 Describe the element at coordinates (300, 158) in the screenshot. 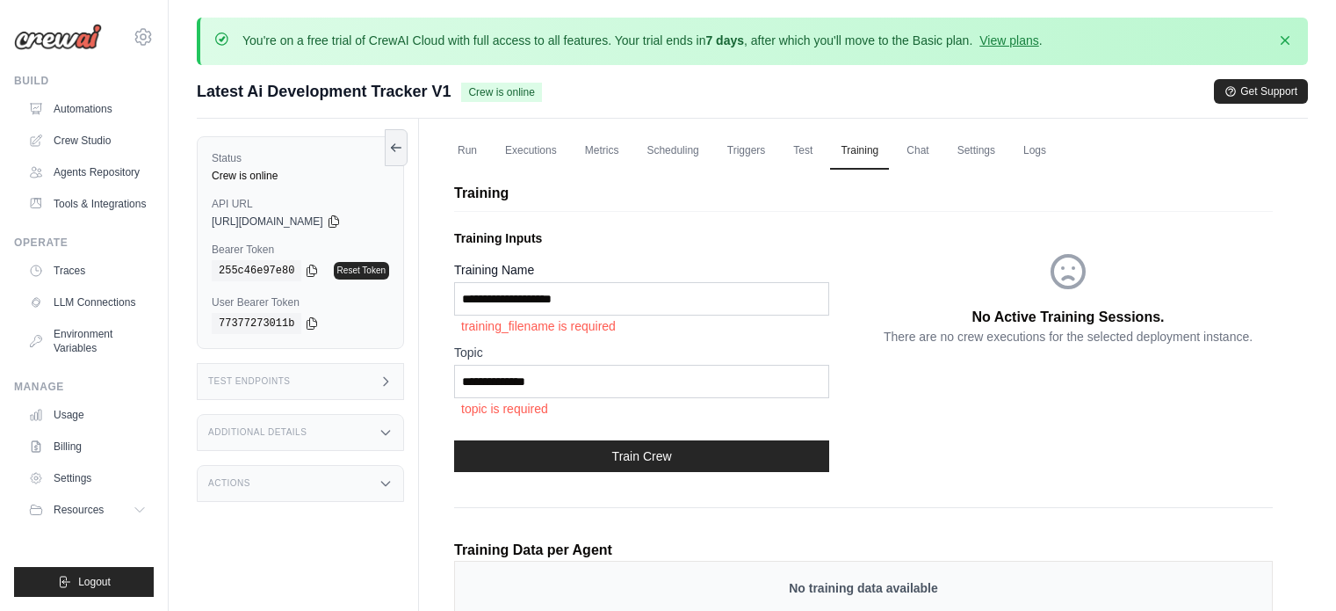

I see `label: Status` at that location.